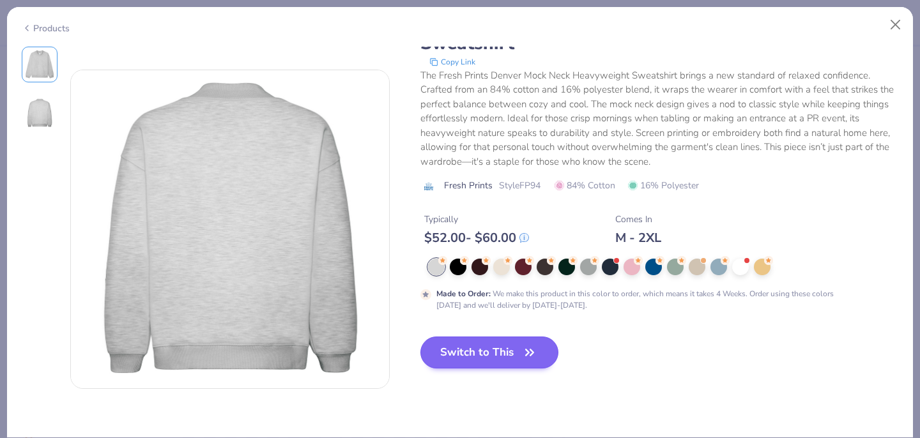  Describe the element at coordinates (489, 353) in the screenshot. I see `button: Switch to This` at that location.